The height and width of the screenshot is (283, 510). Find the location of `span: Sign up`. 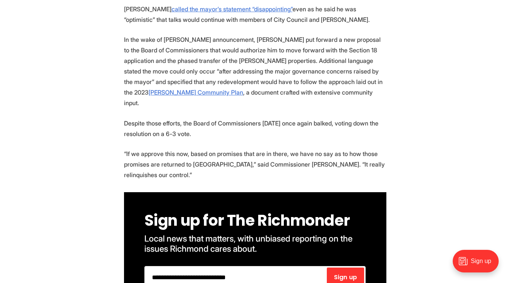

span: Sign up is located at coordinates (345, 277).